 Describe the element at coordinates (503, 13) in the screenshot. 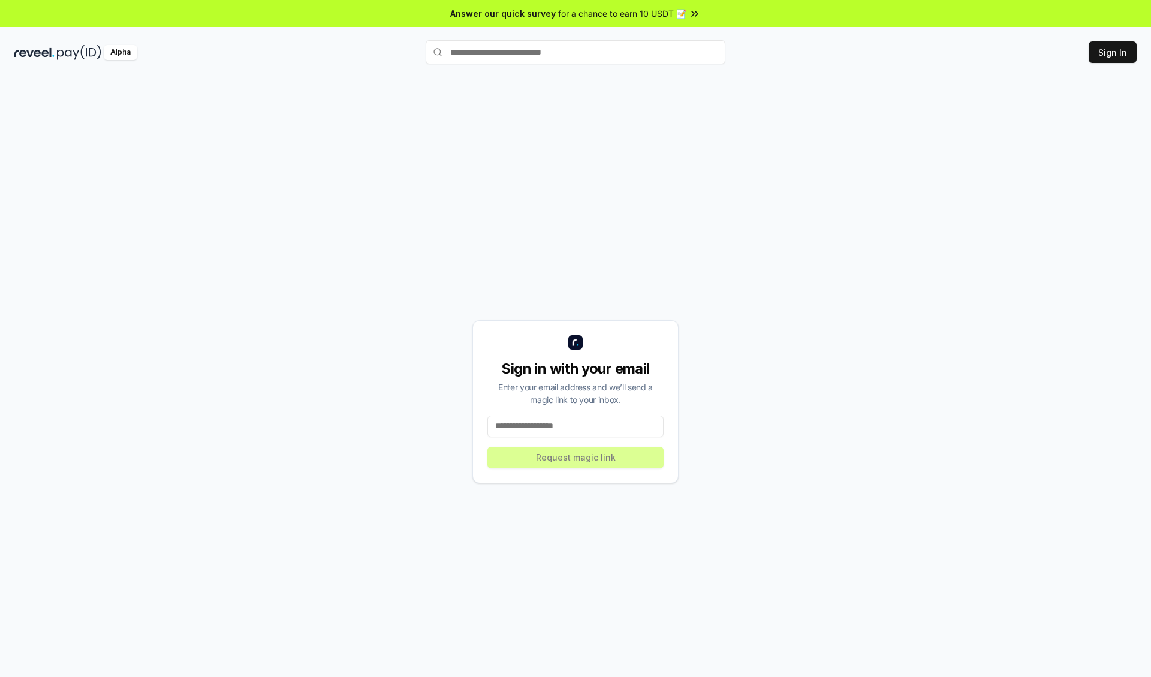

I see `span: Answer our quick survey` at that location.